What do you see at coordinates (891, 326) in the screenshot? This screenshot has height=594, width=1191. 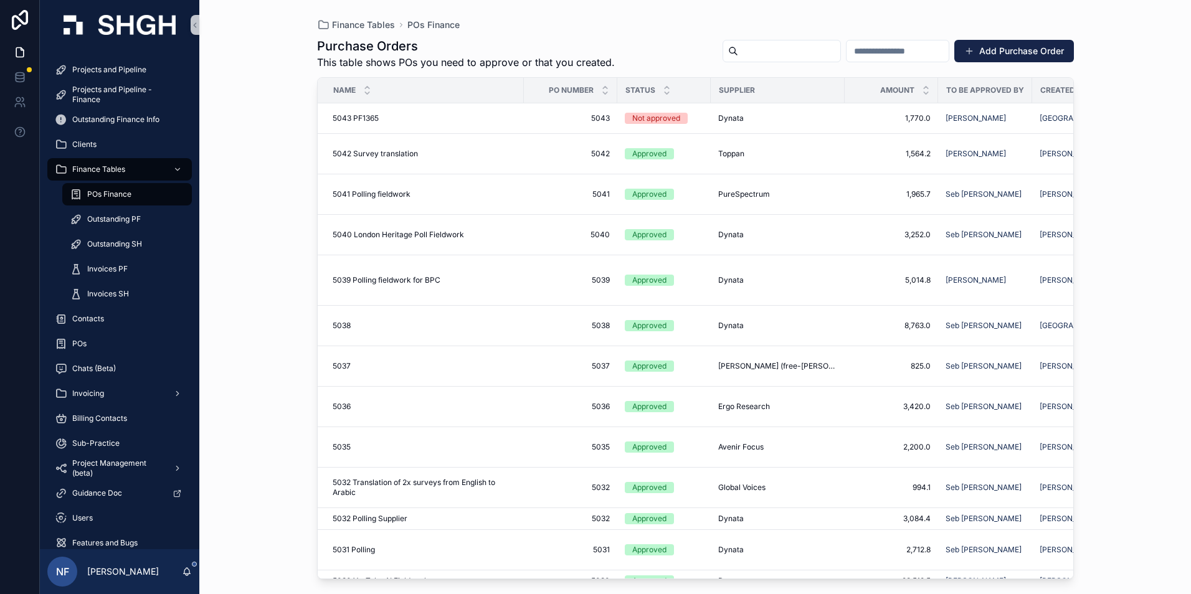 I see `span: 8,763.0` at bounding box center [891, 326].